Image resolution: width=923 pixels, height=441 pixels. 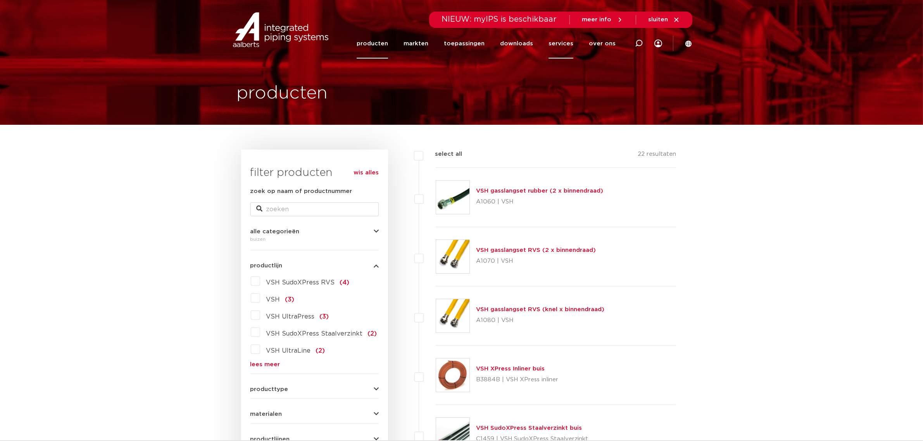 I want to click on span: VSH, so click(x=273, y=300).